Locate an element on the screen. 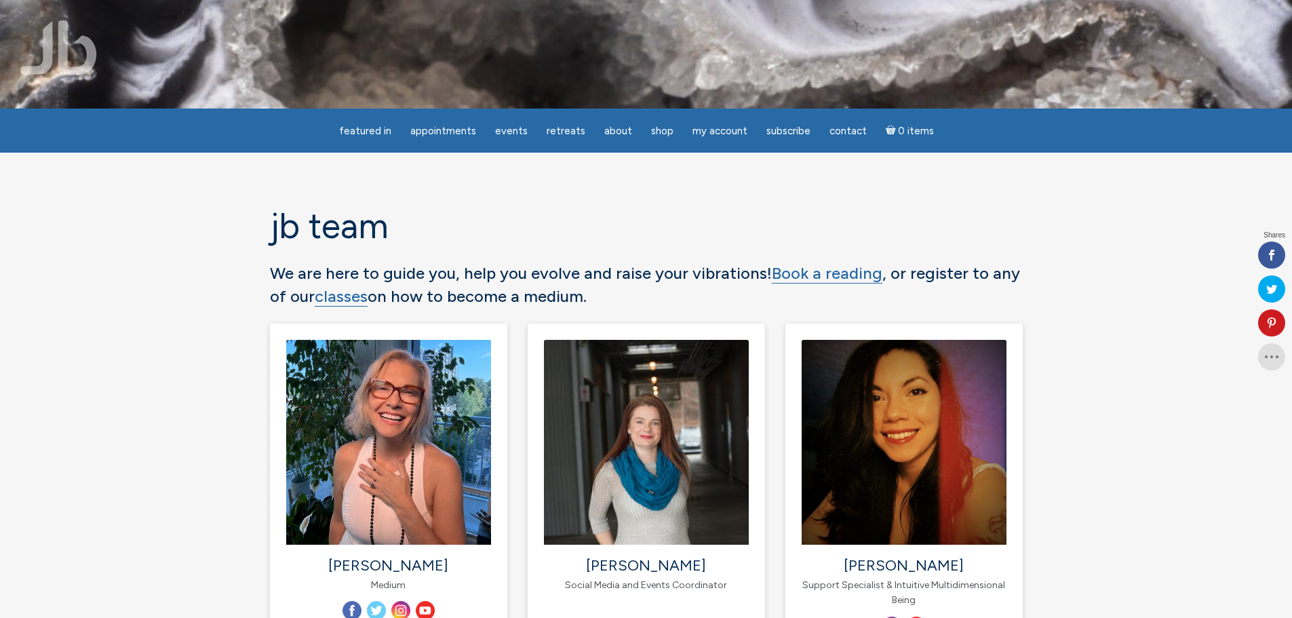 This screenshot has height=618, width=1292. i: Cart is located at coordinates (892, 131).